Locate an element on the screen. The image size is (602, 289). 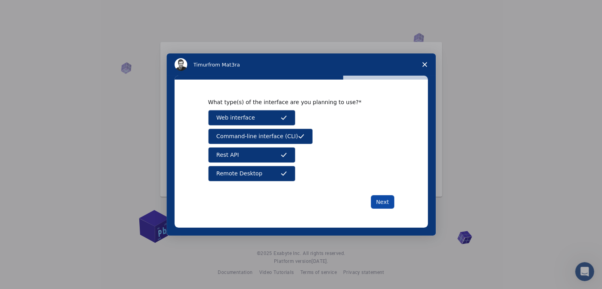
span: Web interface is located at coordinates (235, 118).